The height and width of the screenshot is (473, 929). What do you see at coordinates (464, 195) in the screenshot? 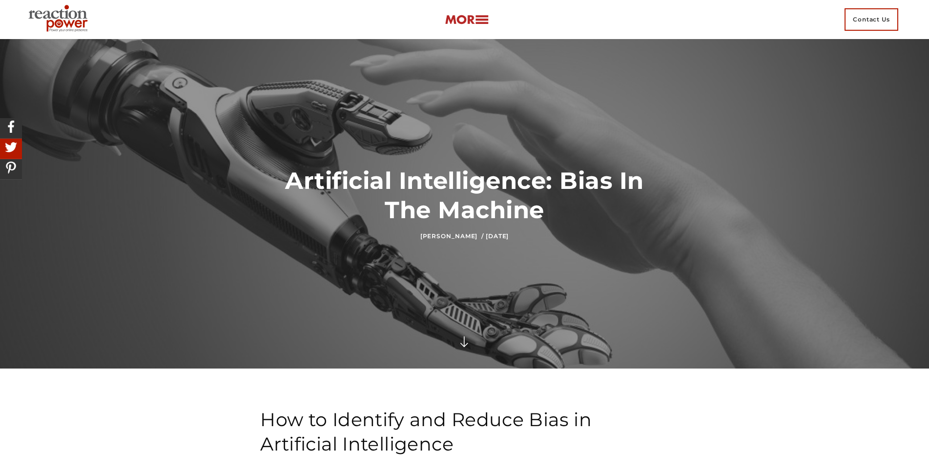
I see `h1: Artificial Intelligence: Bias In The Machine` at bounding box center [464, 195].